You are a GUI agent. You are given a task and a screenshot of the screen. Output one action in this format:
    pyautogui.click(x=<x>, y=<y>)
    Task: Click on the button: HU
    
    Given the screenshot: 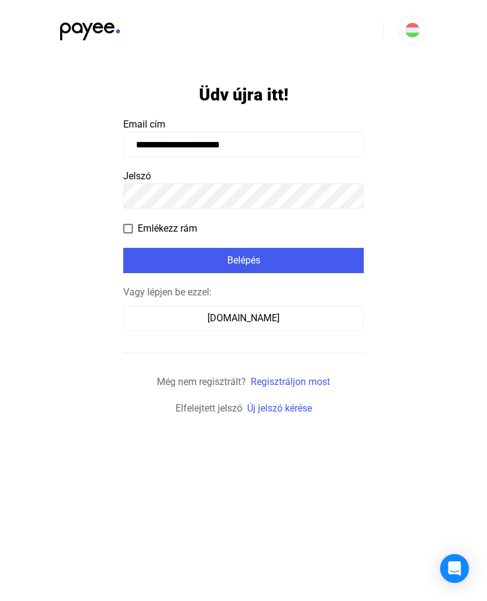 What is the action you would take?
    pyautogui.click(x=413, y=30)
    